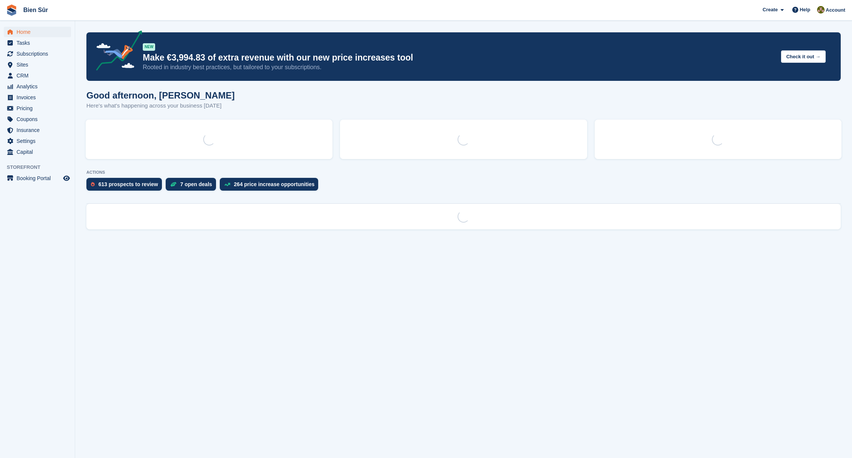 This screenshot has height=458, width=852. What do you see at coordinates (39, 130) in the screenshot?
I see `span: Insurance` at bounding box center [39, 130].